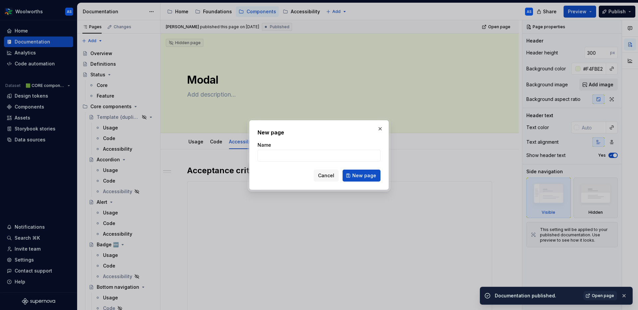 This screenshot has height=310, width=638. What do you see at coordinates (364, 176) in the screenshot?
I see `span: New page` at bounding box center [364, 176].